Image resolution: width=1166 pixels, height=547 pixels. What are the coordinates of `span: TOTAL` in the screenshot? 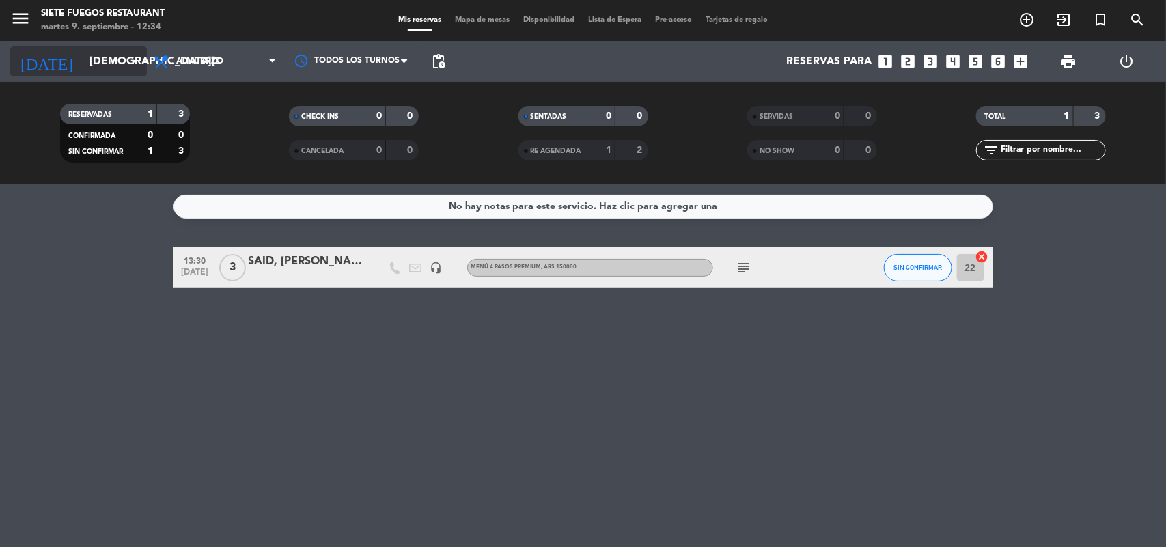 It's located at (994, 117).